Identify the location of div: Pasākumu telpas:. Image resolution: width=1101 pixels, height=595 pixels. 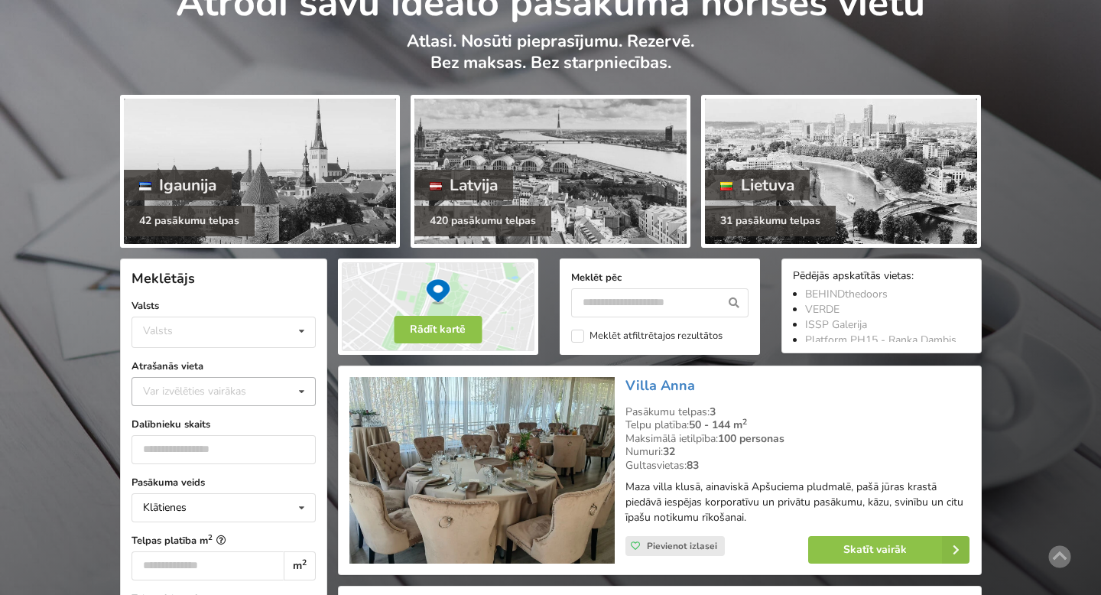
(798, 412).